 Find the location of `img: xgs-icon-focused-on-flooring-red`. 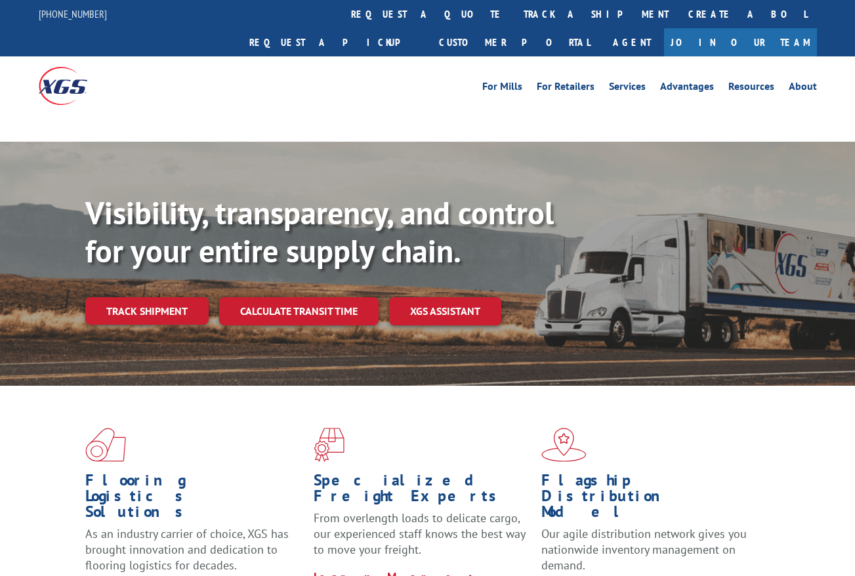

img: xgs-icon-focused-on-flooring-red is located at coordinates (329, 445).